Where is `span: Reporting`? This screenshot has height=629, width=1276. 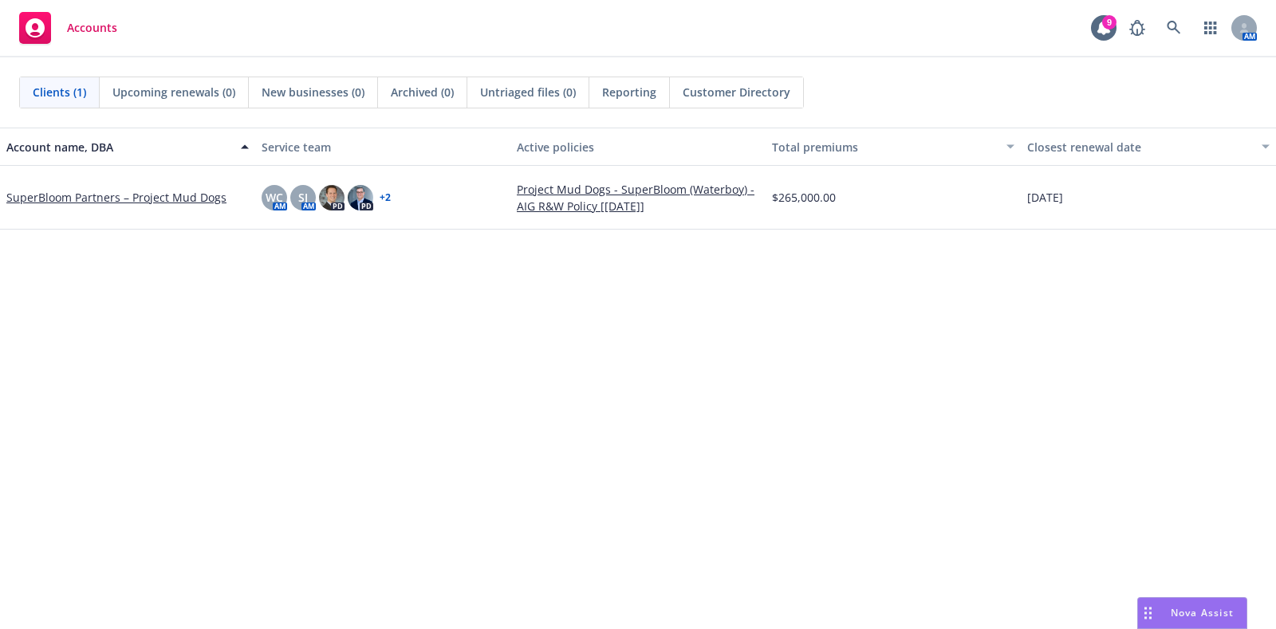
span: Reporting is located at coordinates (629, 92).